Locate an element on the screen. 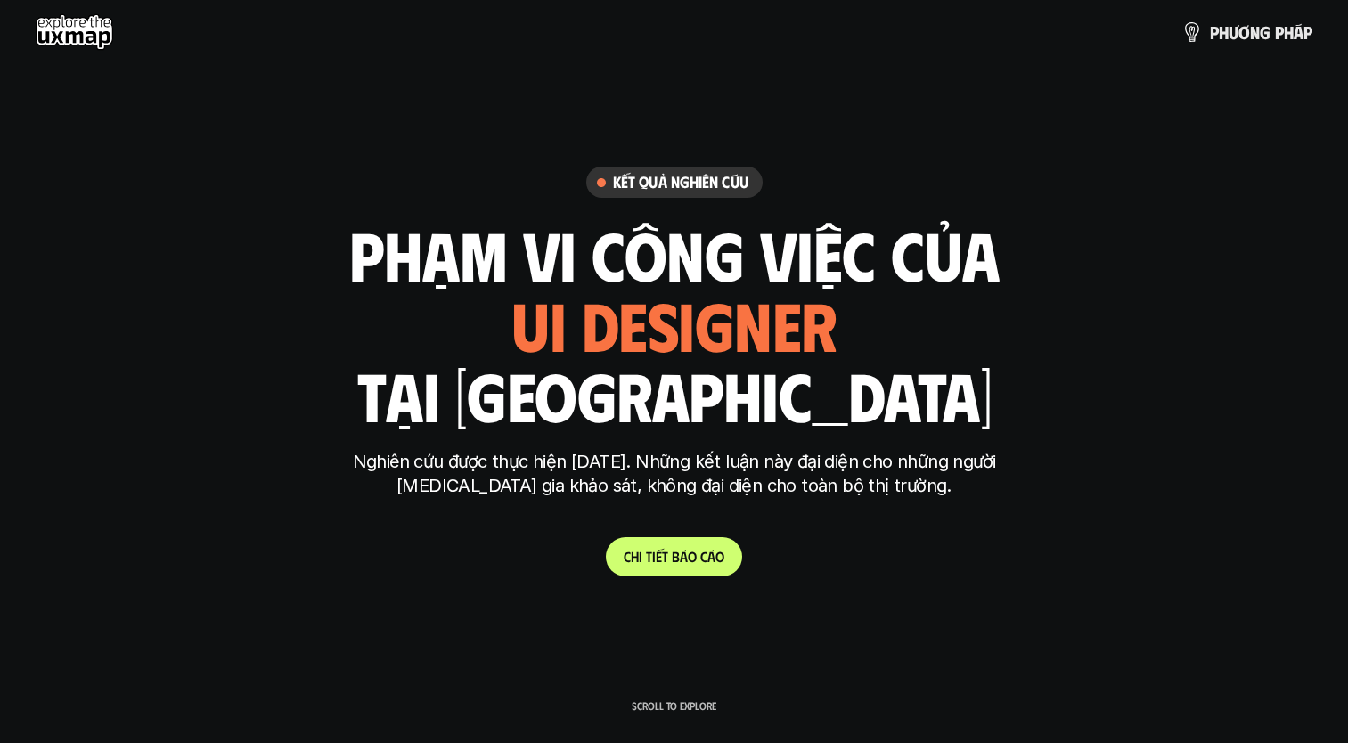  span: ơ is located at coordinates (1244, 32).